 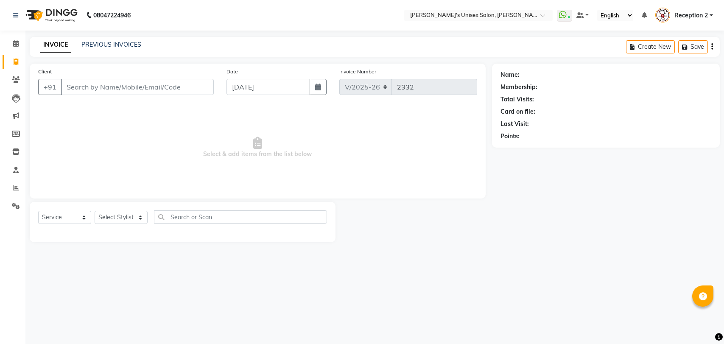 What do you see at coordinates (50, 87) in the screenshot?
I see `button: +91` at bounding box center [50, 87].